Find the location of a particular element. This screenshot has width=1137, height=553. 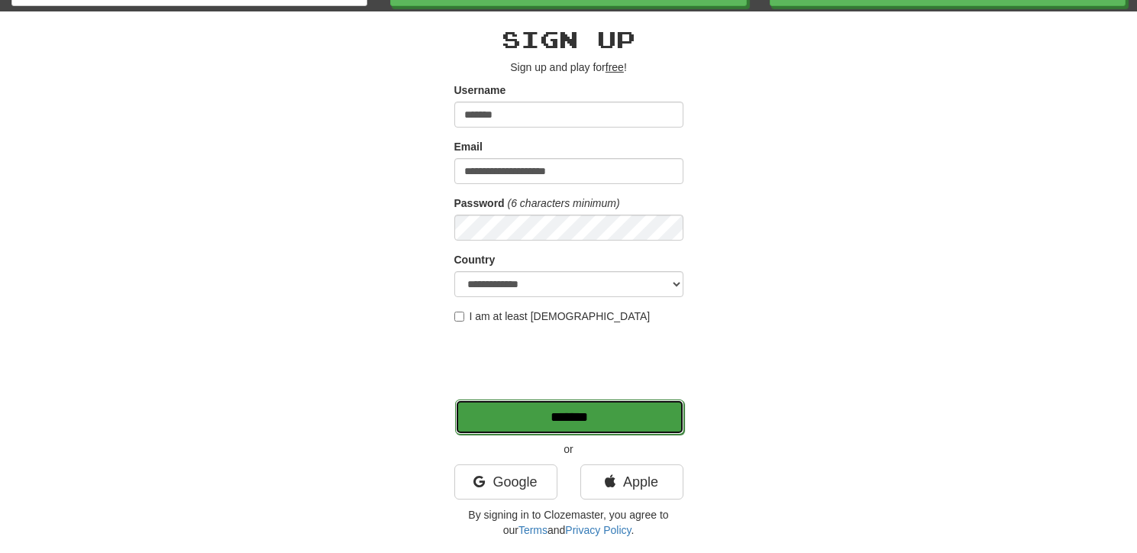

h2: Sign up is located at coordinates (569, 39).